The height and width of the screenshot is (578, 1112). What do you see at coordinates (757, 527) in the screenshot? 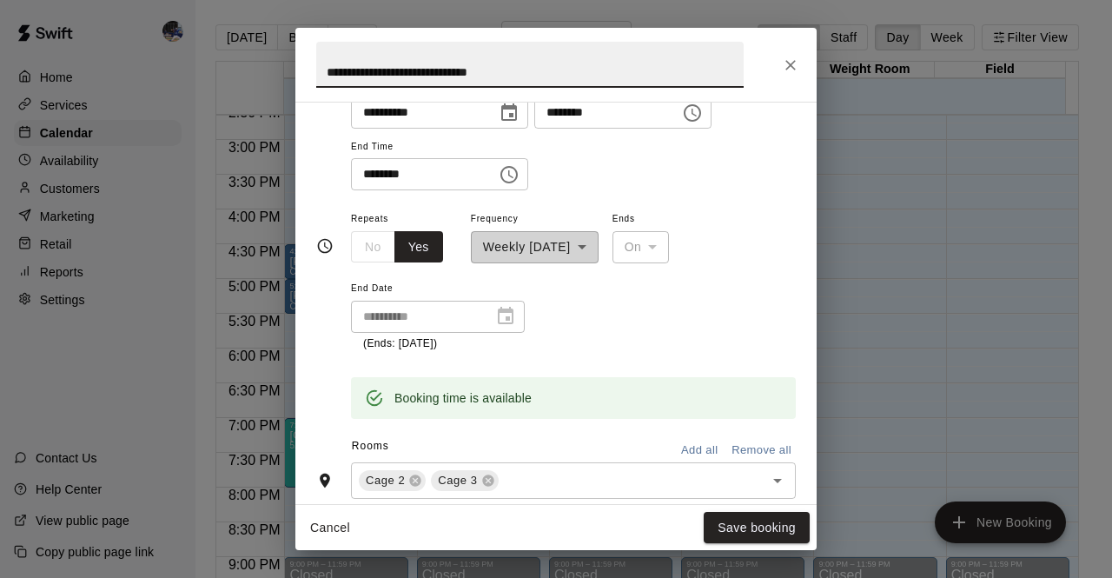
I see `button: Save booking` at bounding box center [757, 527].